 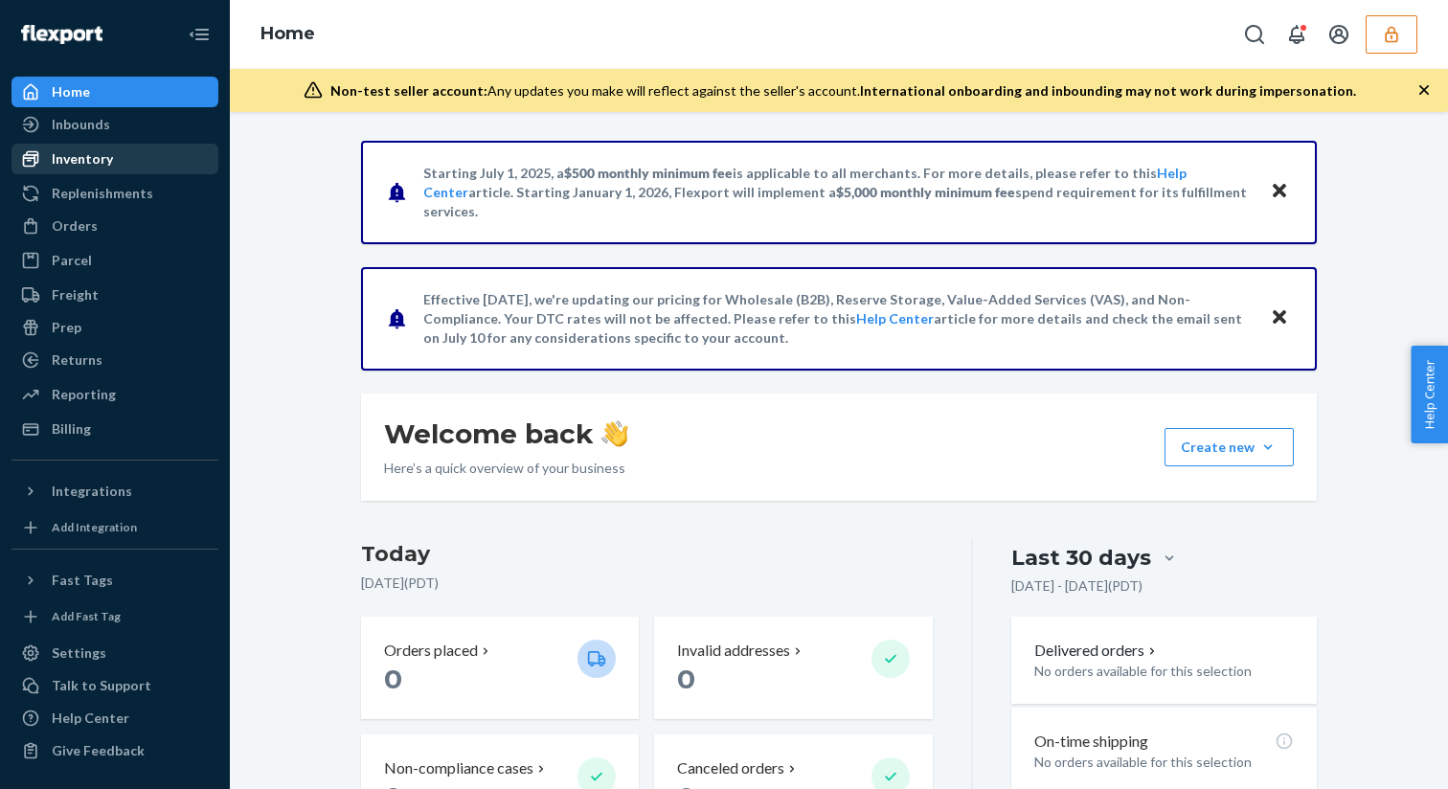 I want to click on a: Orders, so click(x=115, y=226).